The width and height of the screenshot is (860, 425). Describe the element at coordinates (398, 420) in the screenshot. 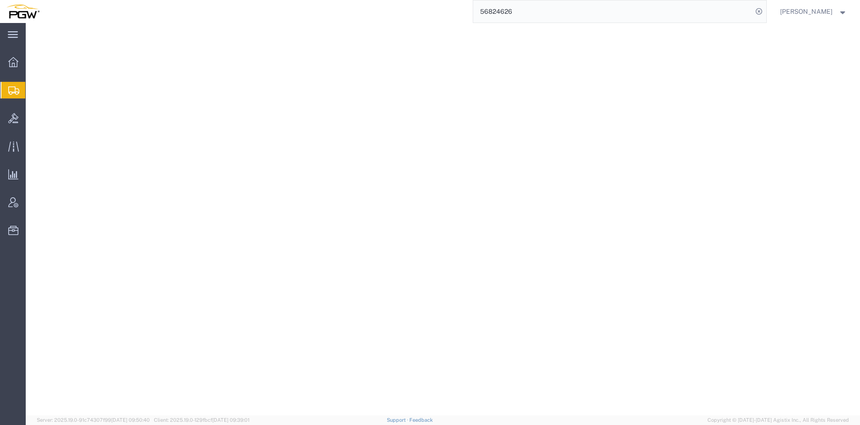

I see `a: Support` at that location.